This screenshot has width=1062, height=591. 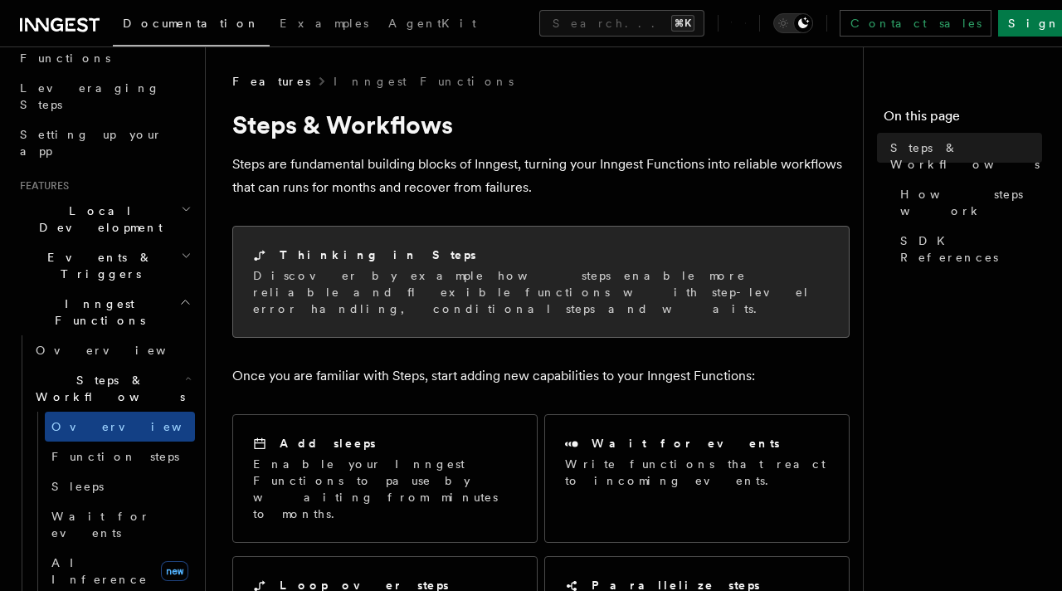 What do you see at coordinates (104, 266) in the screenshot?
I see `button: Events & Triggers` at bounding box center [104, 266].